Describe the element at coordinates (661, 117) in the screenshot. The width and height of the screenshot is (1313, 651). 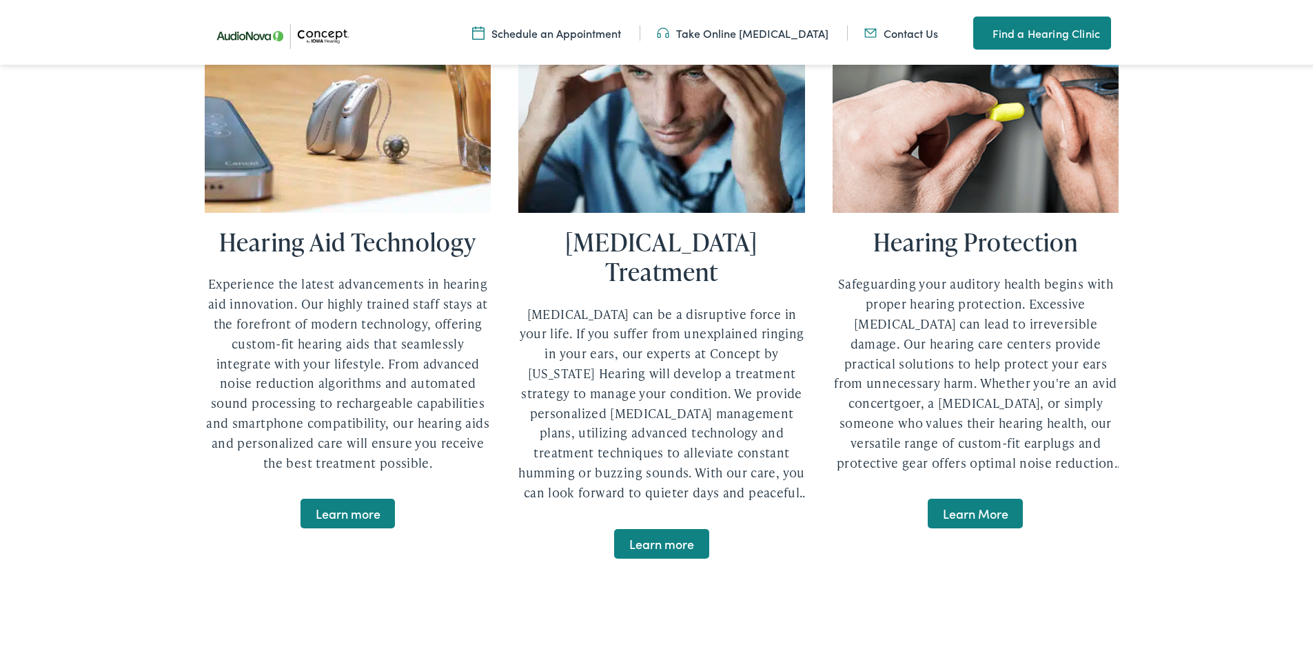
I see `img: A man suffers from tinnitus in Iowa.` at that location.